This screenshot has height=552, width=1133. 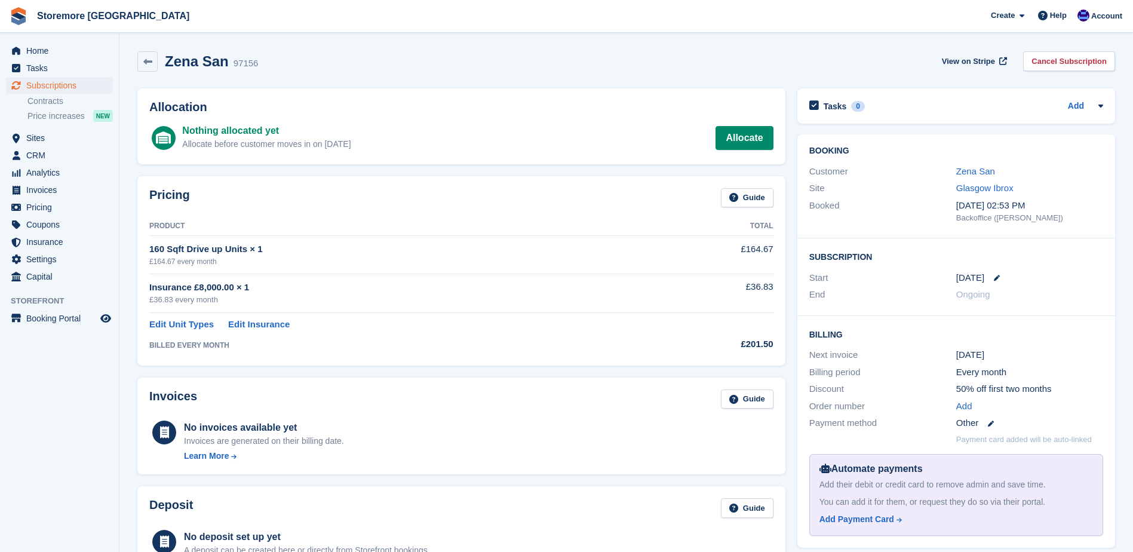 I want to click on div: Add Payment Card, so click(x=857, y=519).